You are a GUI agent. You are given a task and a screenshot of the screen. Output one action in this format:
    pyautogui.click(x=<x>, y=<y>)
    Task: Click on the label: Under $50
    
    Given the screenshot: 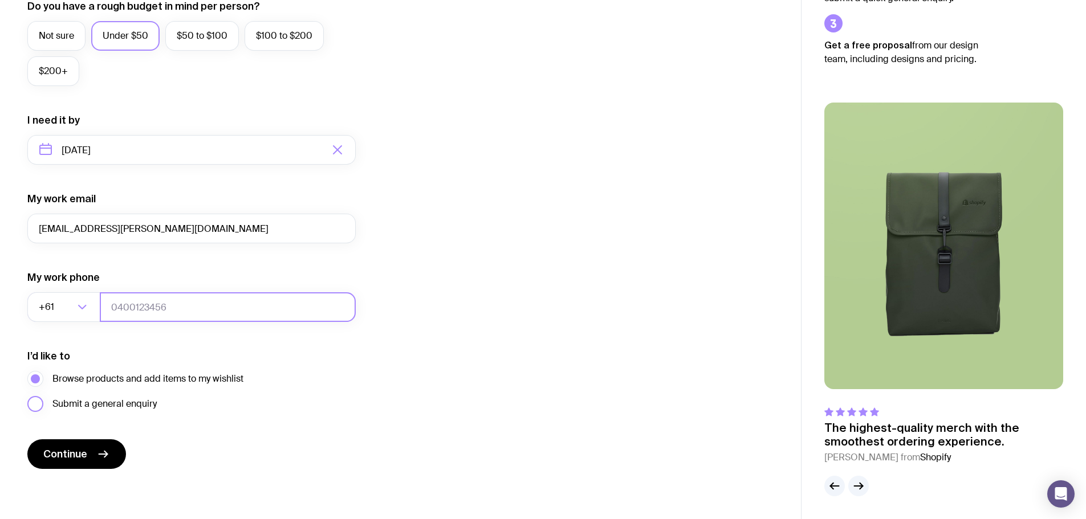 What is the action you would take?
    pyautogui.click(x=125, y=36)
    